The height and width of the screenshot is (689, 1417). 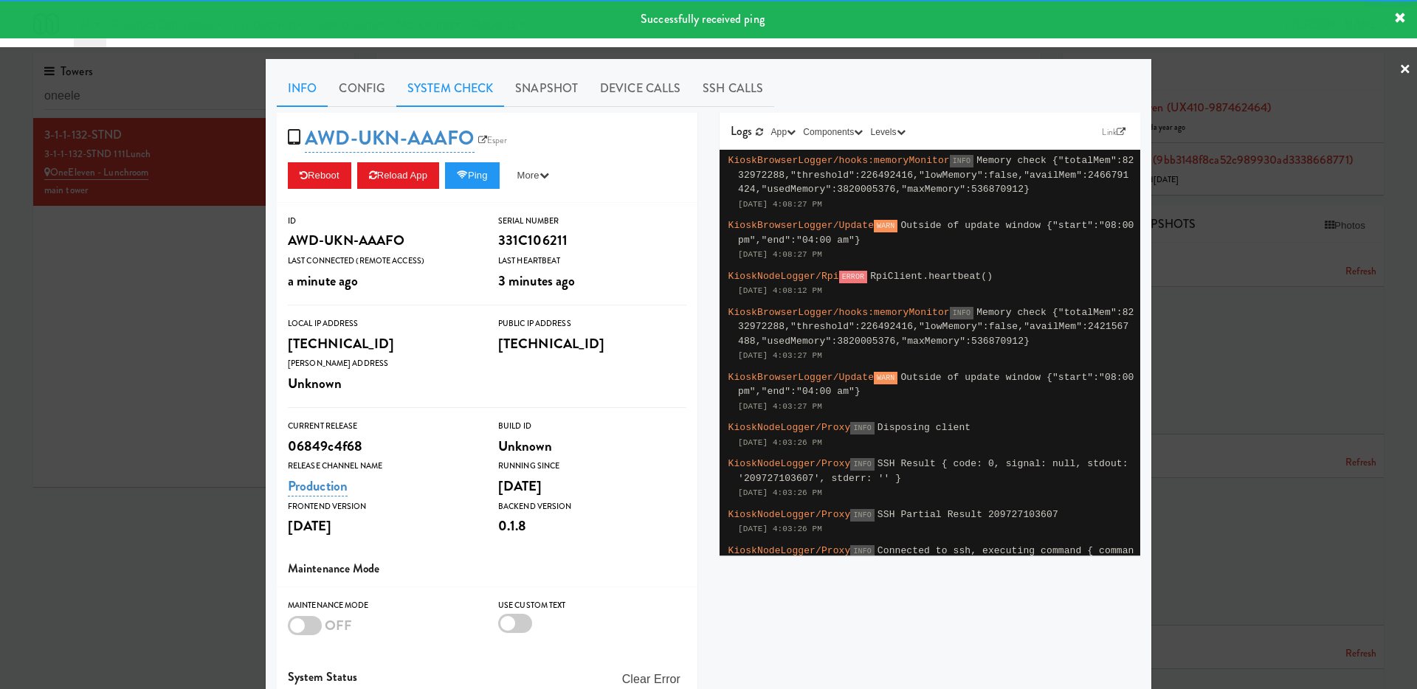 I want to click on div: Maintenance Mode, so click(x=382, y=606).